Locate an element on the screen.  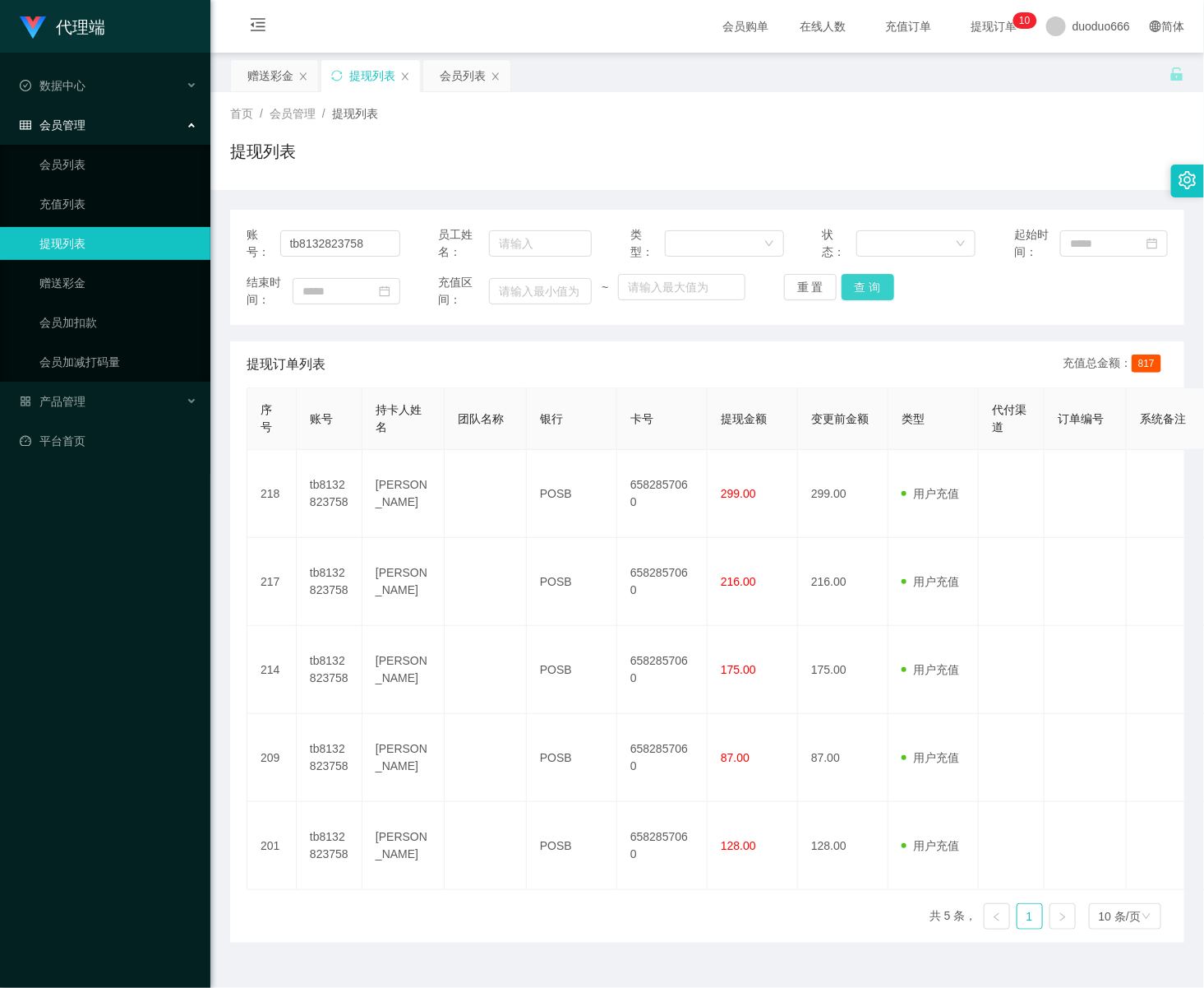
img: logo.9652507e.png is located at coordinates (33, 28).